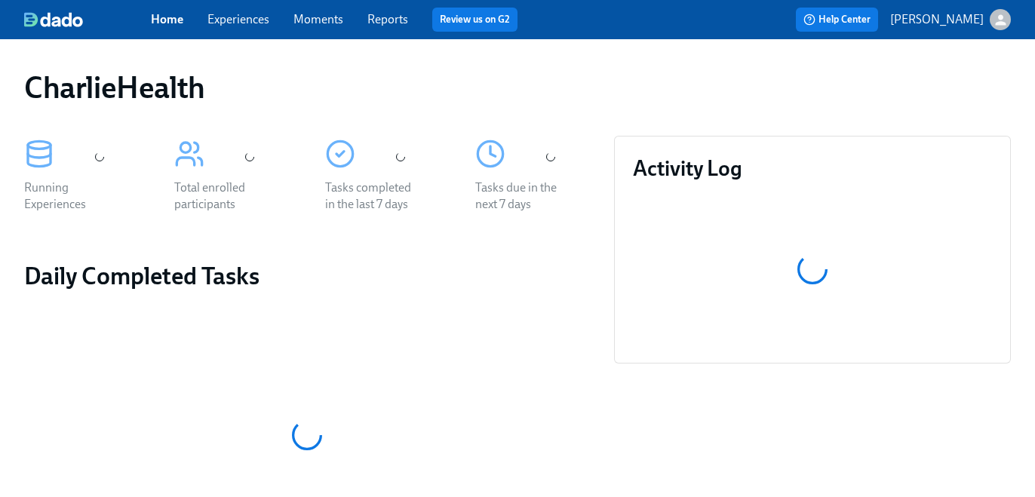 The width and height of the screenshot is (1035, 497). What do you see at coordinates (837, 20) in the screenshot?
I see `span: Help Center` at bounding box center [837, 20].